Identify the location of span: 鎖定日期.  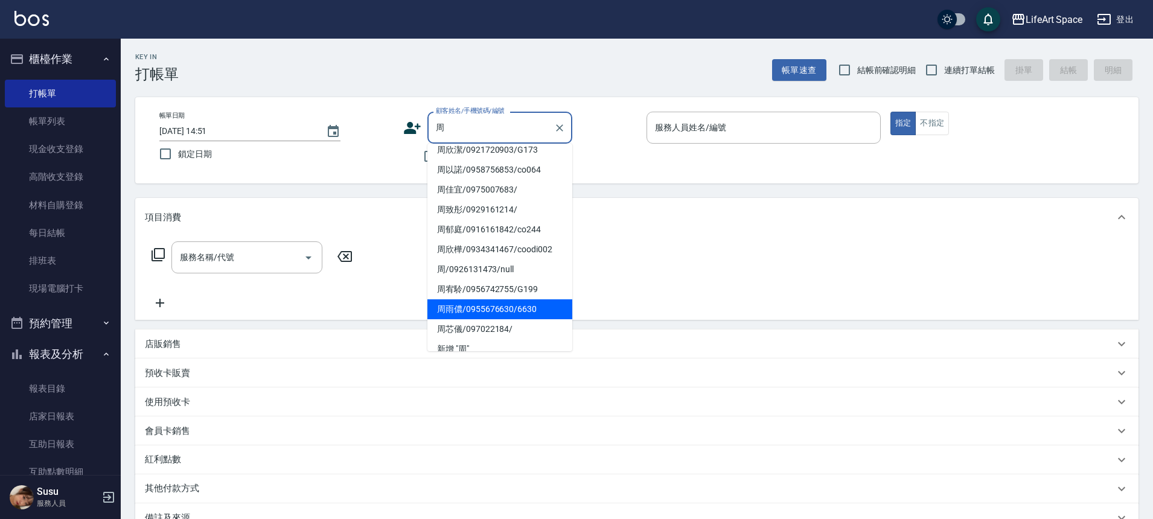
(195, 154).